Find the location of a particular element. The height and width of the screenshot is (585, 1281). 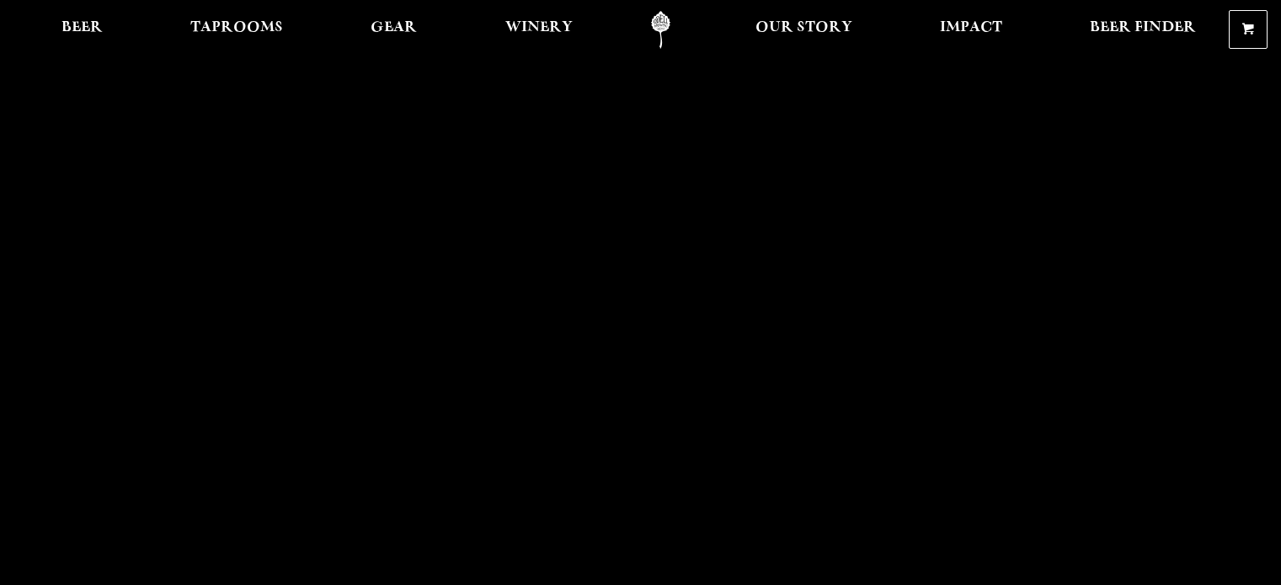

span: Winery is located at coordinates (539, 28).